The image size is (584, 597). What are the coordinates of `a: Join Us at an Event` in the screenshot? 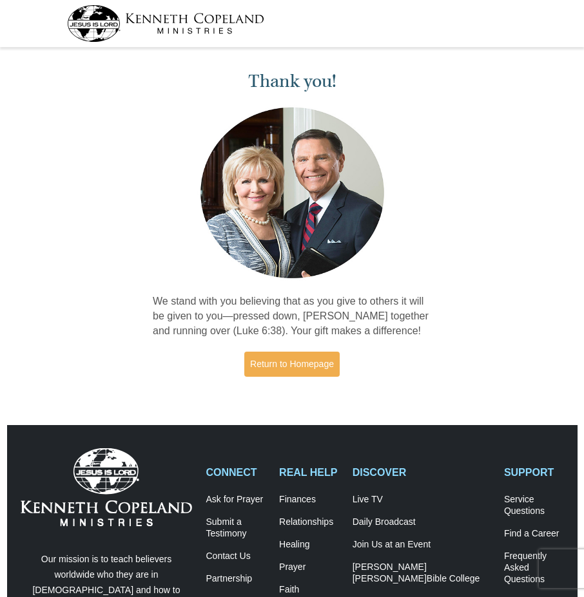 It's located at (421, 545).